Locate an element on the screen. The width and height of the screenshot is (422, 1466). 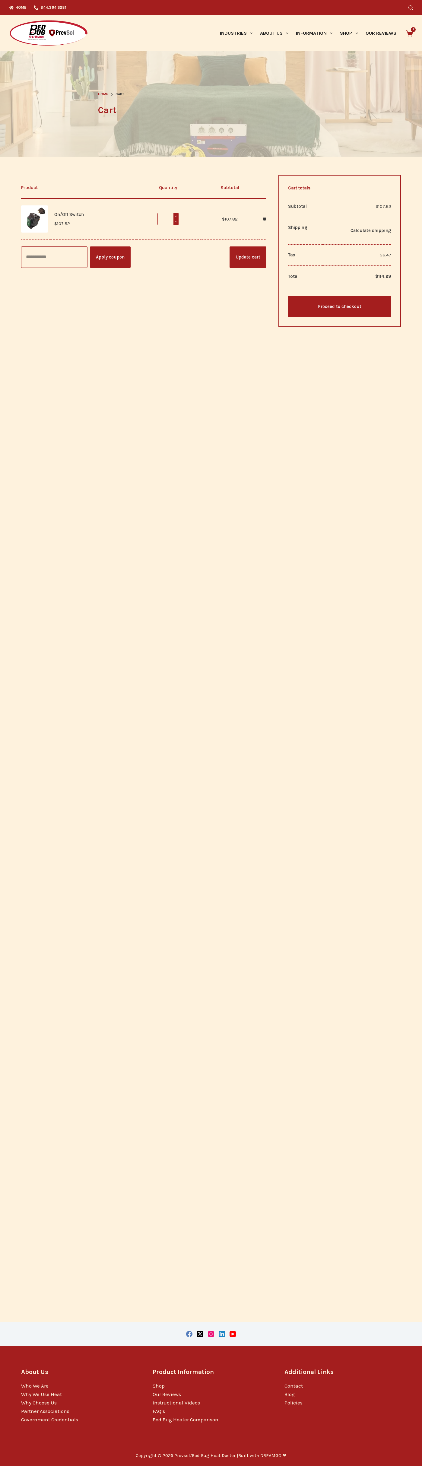
p: Copyright © 2025 Prevsol/Bed Bug Heat Doctor | is located at coordinates (211, 1455).